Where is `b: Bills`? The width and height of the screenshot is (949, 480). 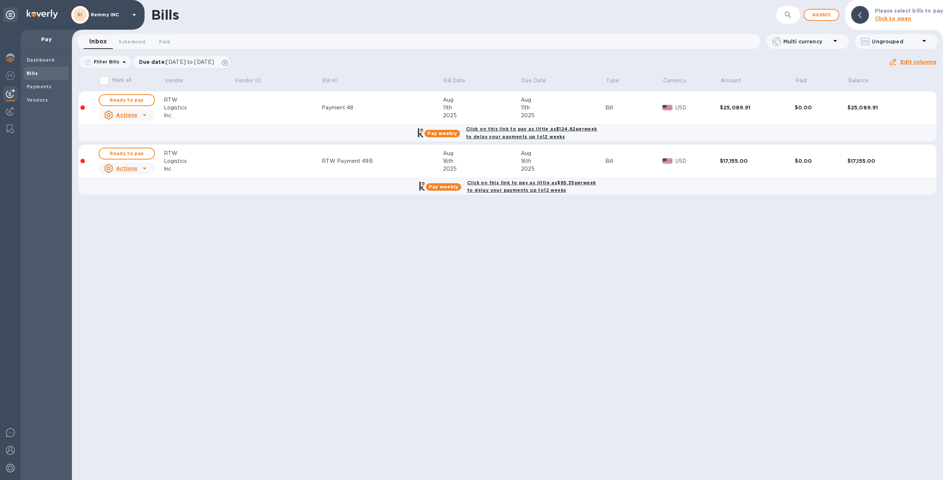 b: Bills is located at coordinates (32, 73).